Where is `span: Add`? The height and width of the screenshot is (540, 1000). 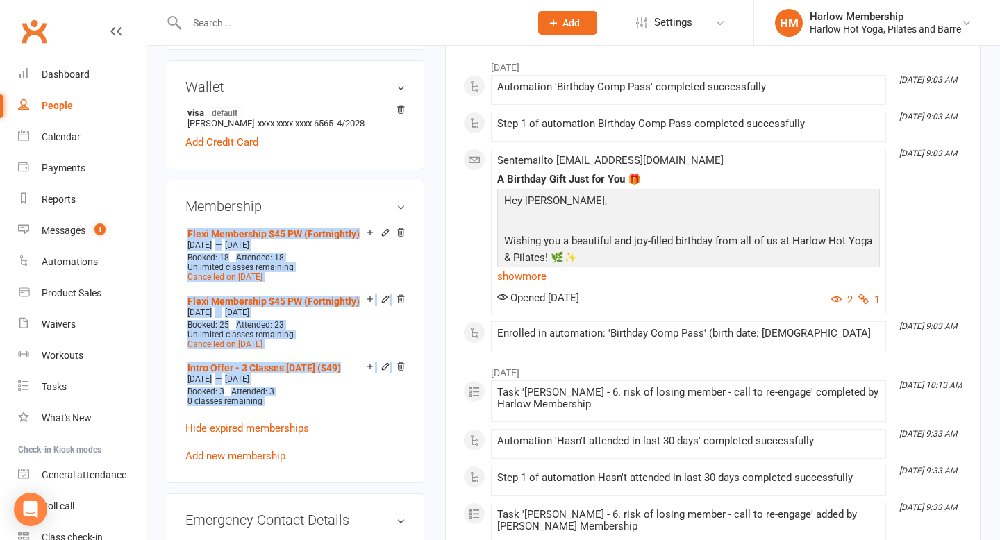 span: Add is located at coordinates (571, 23).